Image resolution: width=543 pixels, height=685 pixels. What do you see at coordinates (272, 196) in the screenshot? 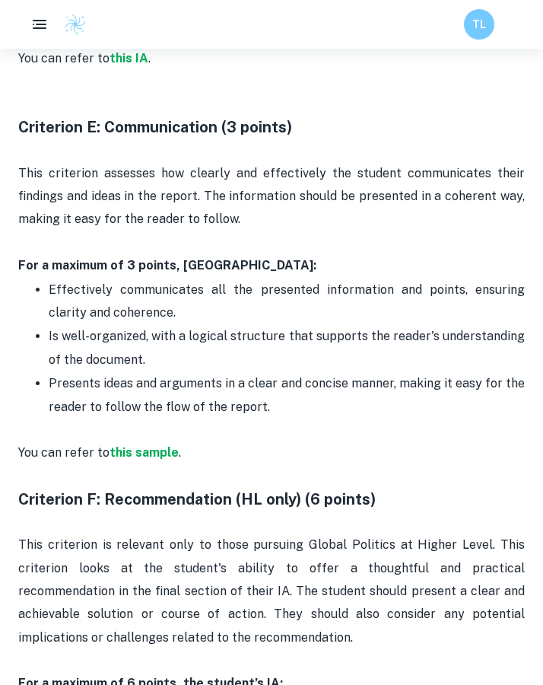
I see `p: This criterion assesses how clearly and effectively the student communicates their findings and i...` at bounding box center [272, 196].